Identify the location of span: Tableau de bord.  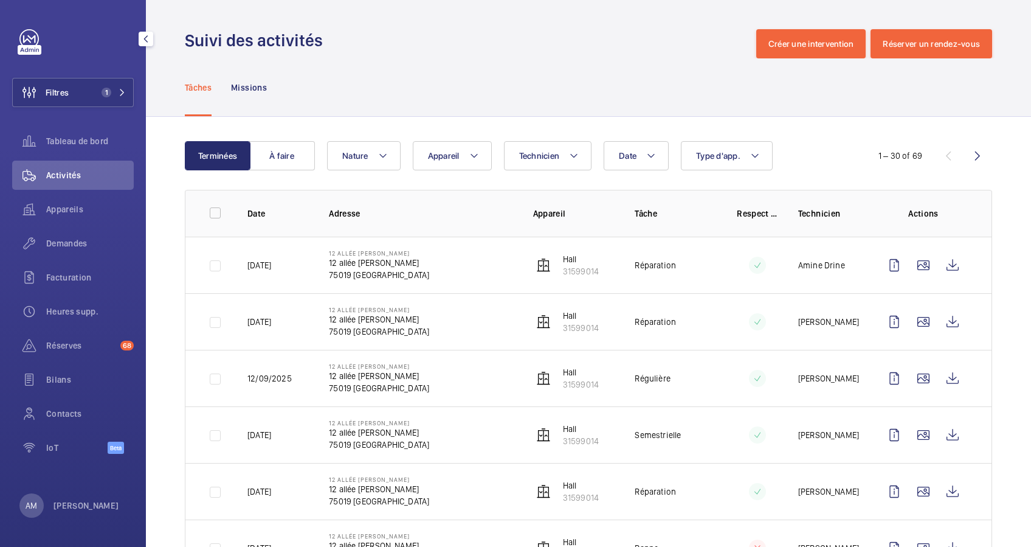
(90, 141).